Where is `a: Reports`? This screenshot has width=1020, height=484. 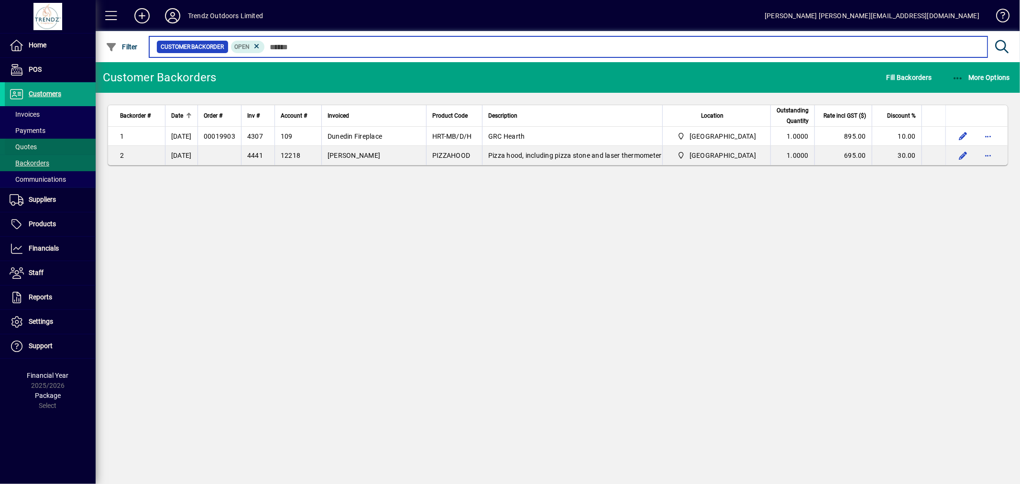 a: Reports is located at coordinates (50, 297).